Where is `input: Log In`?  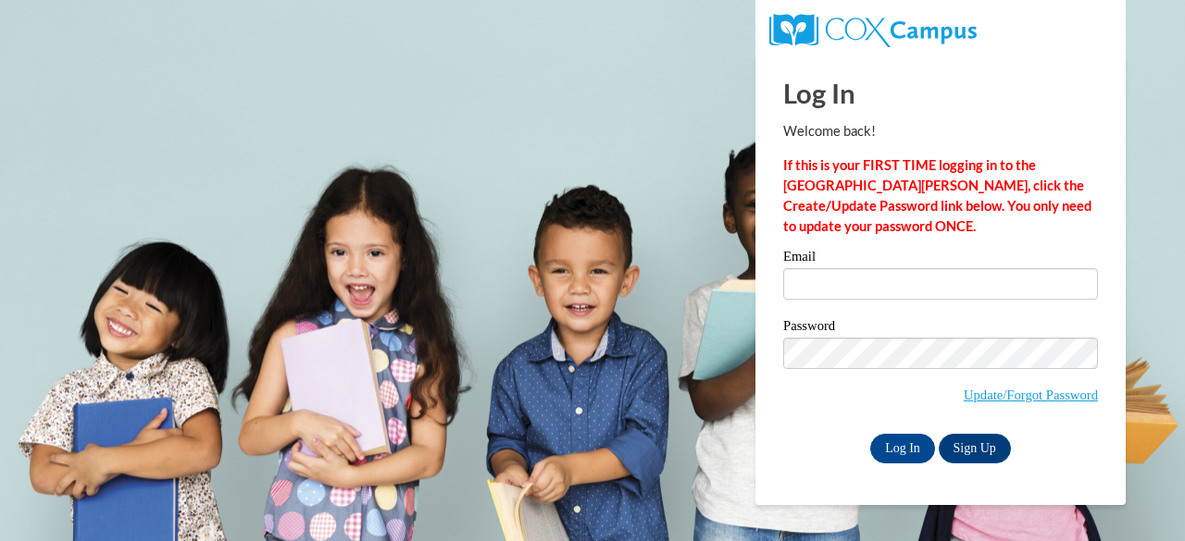 input: Log In is located at coordinates (902, 449).